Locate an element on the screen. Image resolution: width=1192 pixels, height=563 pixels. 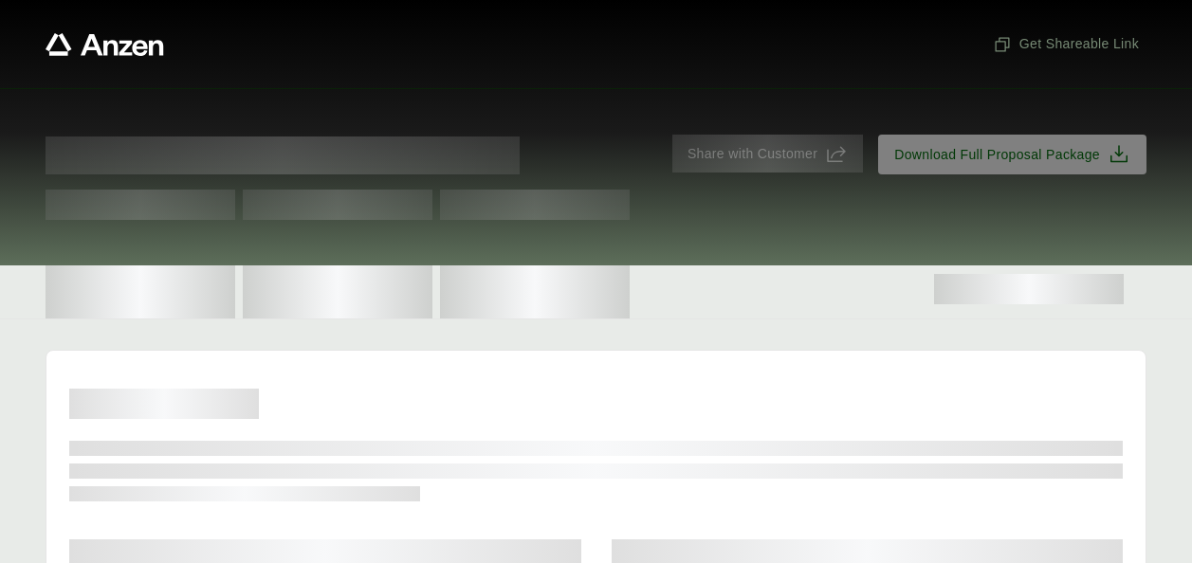
span: Get Shareable Link is located at coordinates (1066, 44).